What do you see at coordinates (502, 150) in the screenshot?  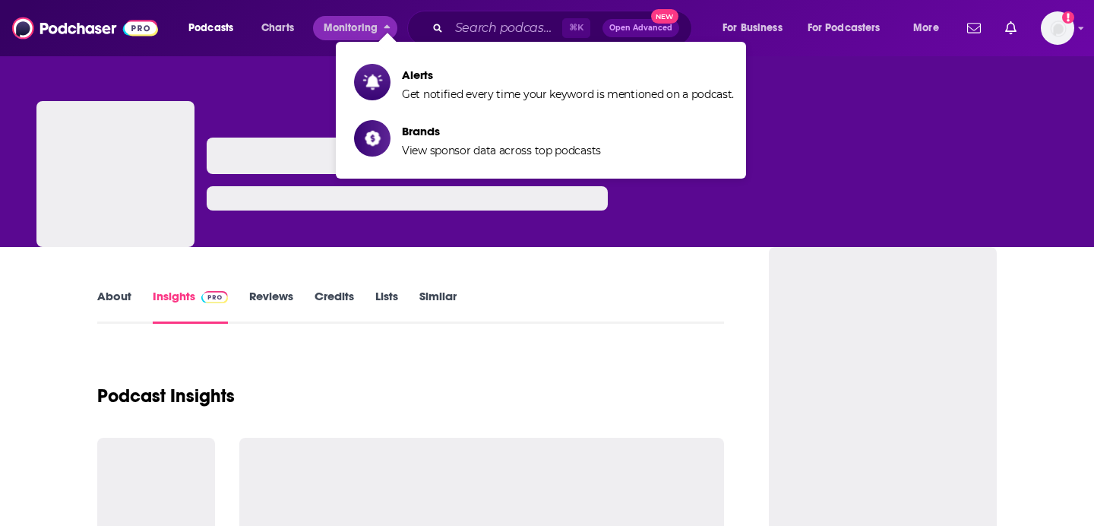 I see `span: View sponsor data across top podcasts` at bounding box center [502, 150].